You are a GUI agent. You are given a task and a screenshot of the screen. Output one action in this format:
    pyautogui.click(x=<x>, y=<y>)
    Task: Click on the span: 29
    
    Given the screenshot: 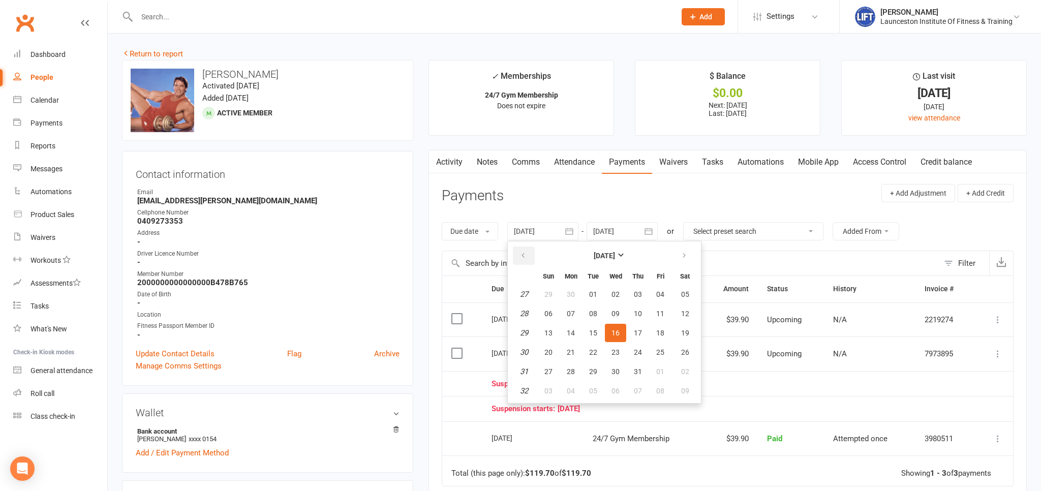 What is the action you would take?
    pyautogui.click(x=593, y=372)
    